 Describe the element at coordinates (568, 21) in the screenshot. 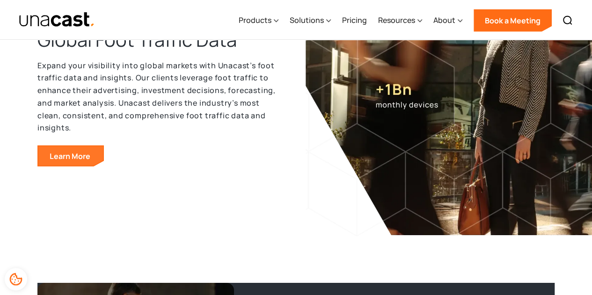

I see `img: Search icon` at that location.